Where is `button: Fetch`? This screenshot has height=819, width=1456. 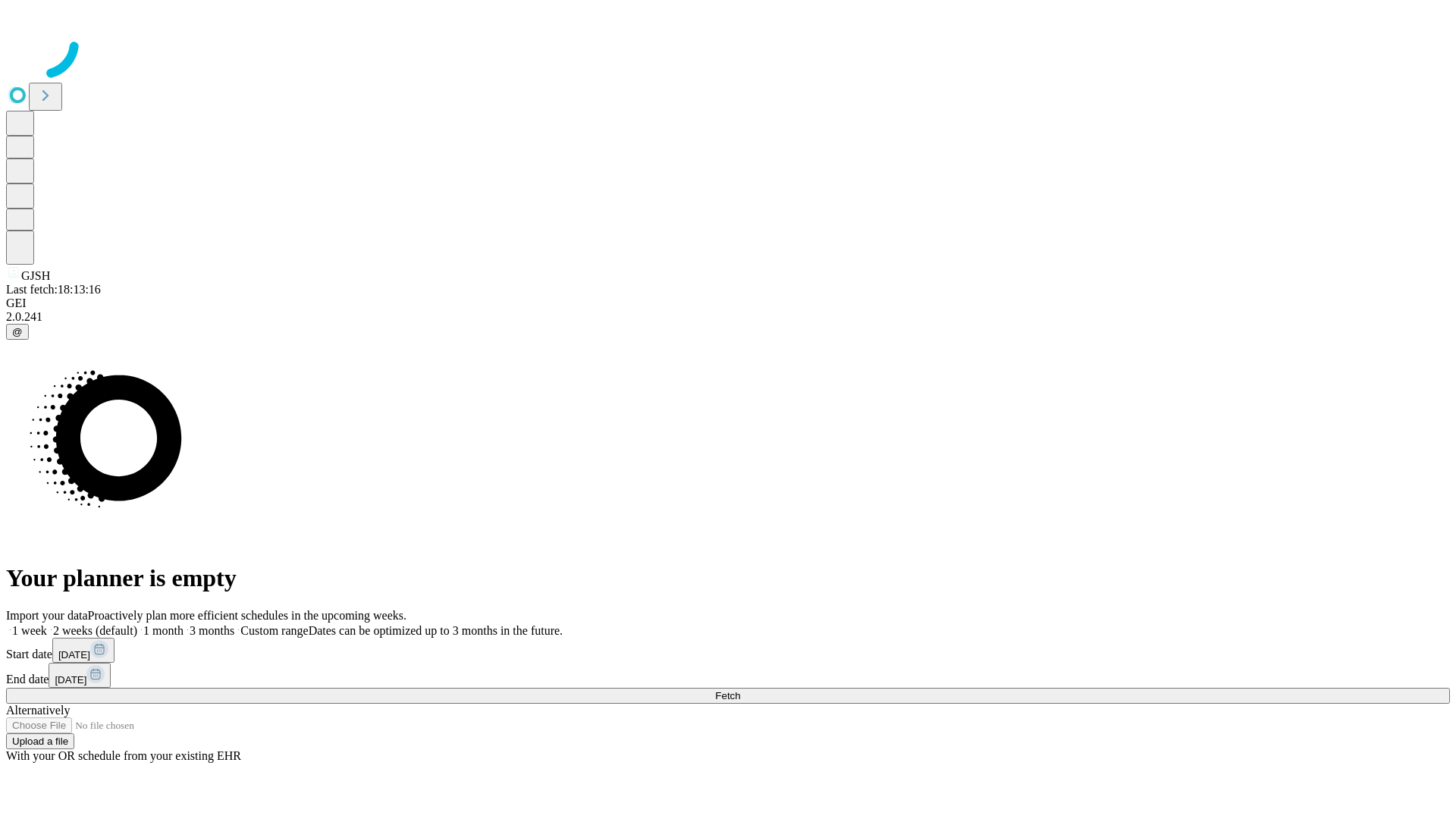
button: Fetch is located at coordinates (728, 696).